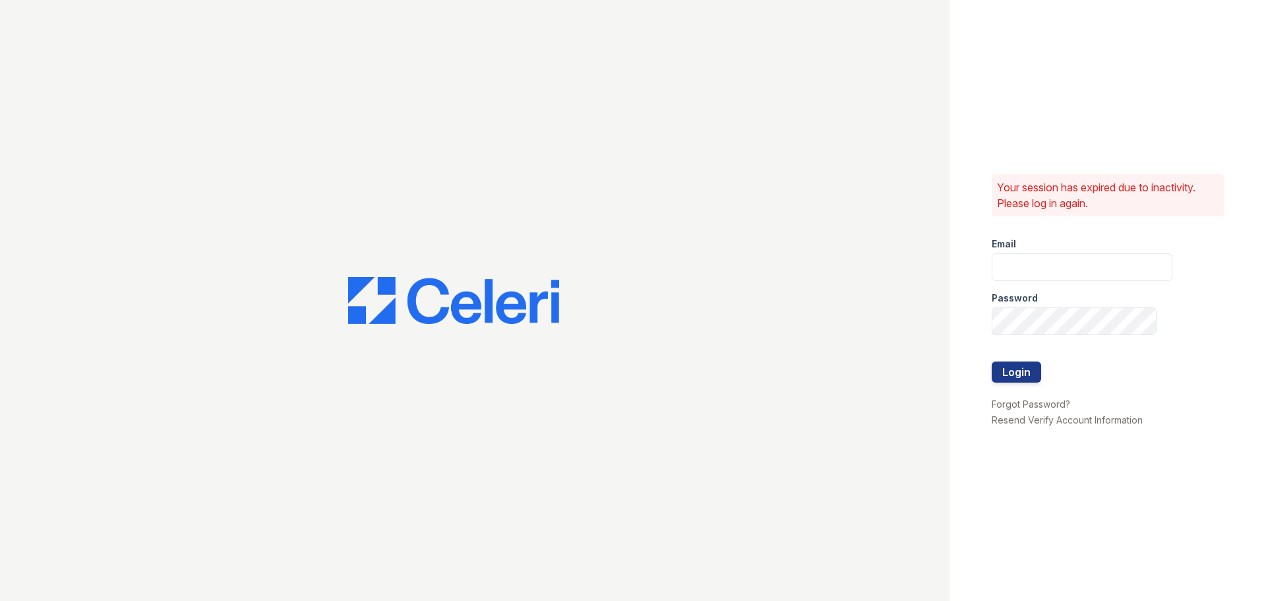  What do you see at coordinates (1031, 404) in the screenshot?
I see `a: Forgot Password?` at bounding box center [1031, 404].